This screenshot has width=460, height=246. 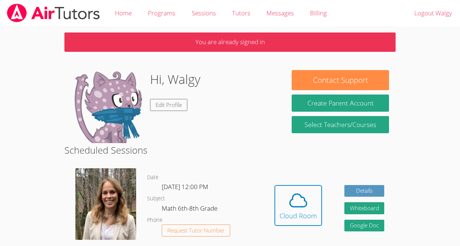 What do you see at coordinates (190, 210) in the screenshot?
I see `dd: Math 6th-8th Grade` at bounding box center [190, 210].